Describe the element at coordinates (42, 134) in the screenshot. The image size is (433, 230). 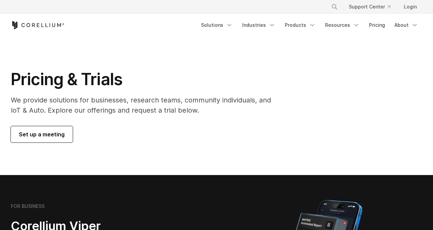
I see `a: Set up a meeting` at that location.